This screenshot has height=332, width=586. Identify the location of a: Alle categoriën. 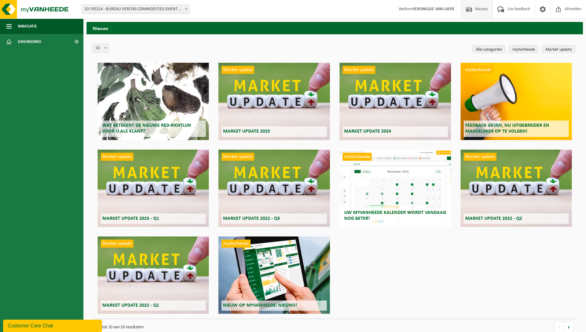
(489, 49).